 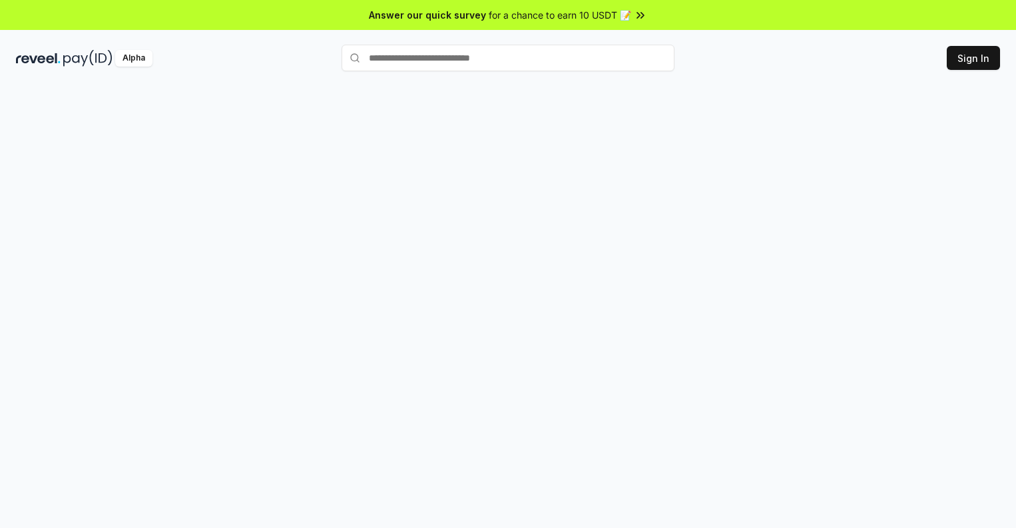 What do you see at coordinates (427, 15) in the screenshot?
I see `span: Answer our quick survey` at bounding box center [427, 15].